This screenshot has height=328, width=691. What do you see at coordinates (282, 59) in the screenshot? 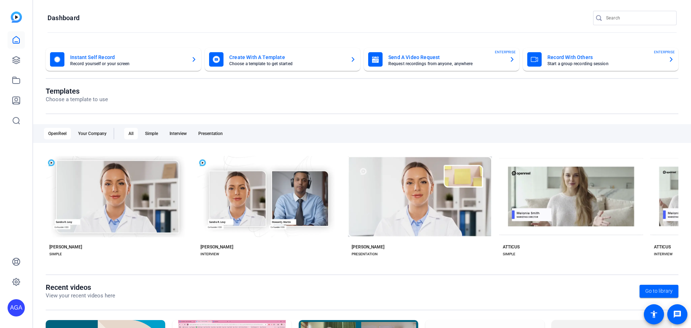
I see `button: Create With A TemplateChoose a template to get started` at bounding box center [282, 59].